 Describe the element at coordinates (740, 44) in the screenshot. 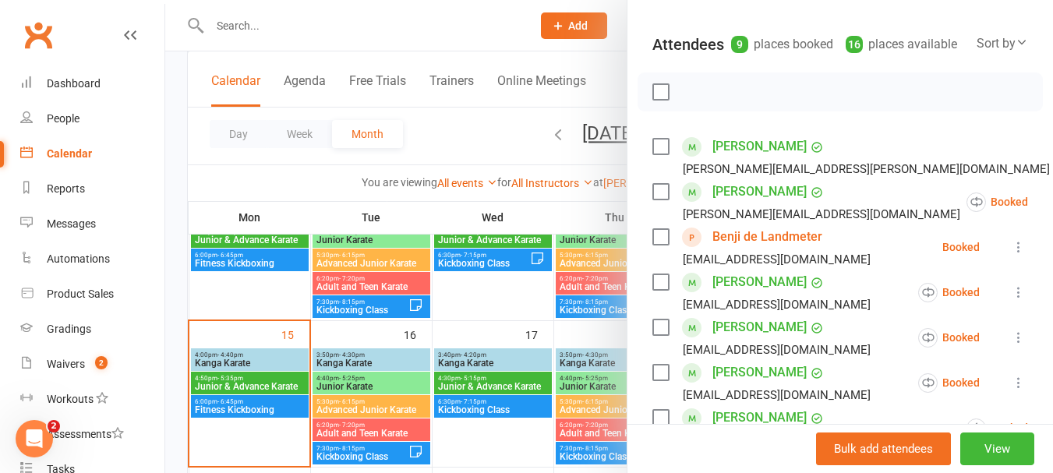

I see `div: 9` at that location.